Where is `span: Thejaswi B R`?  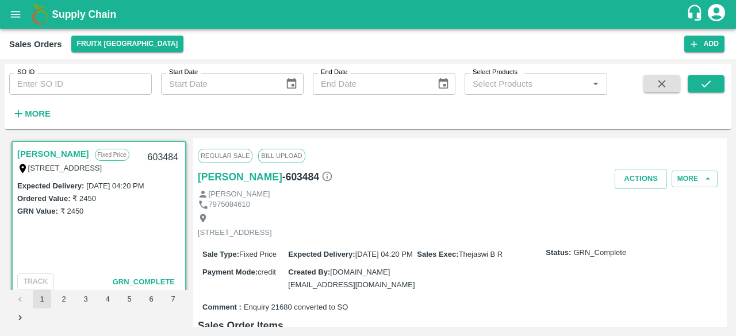
span: Thejaswi B R is located at coordinates (481, 254).